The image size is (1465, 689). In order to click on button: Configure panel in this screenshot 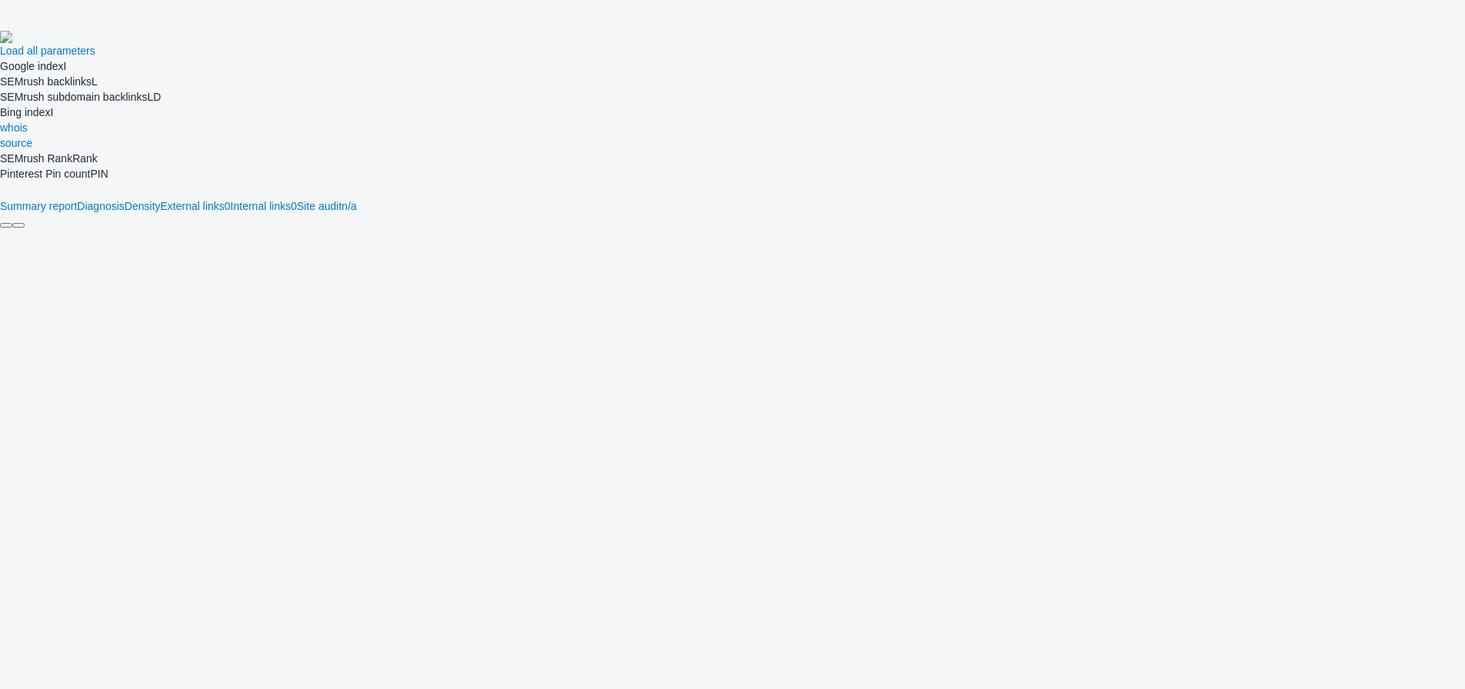, I will do `click(18, 225)`.